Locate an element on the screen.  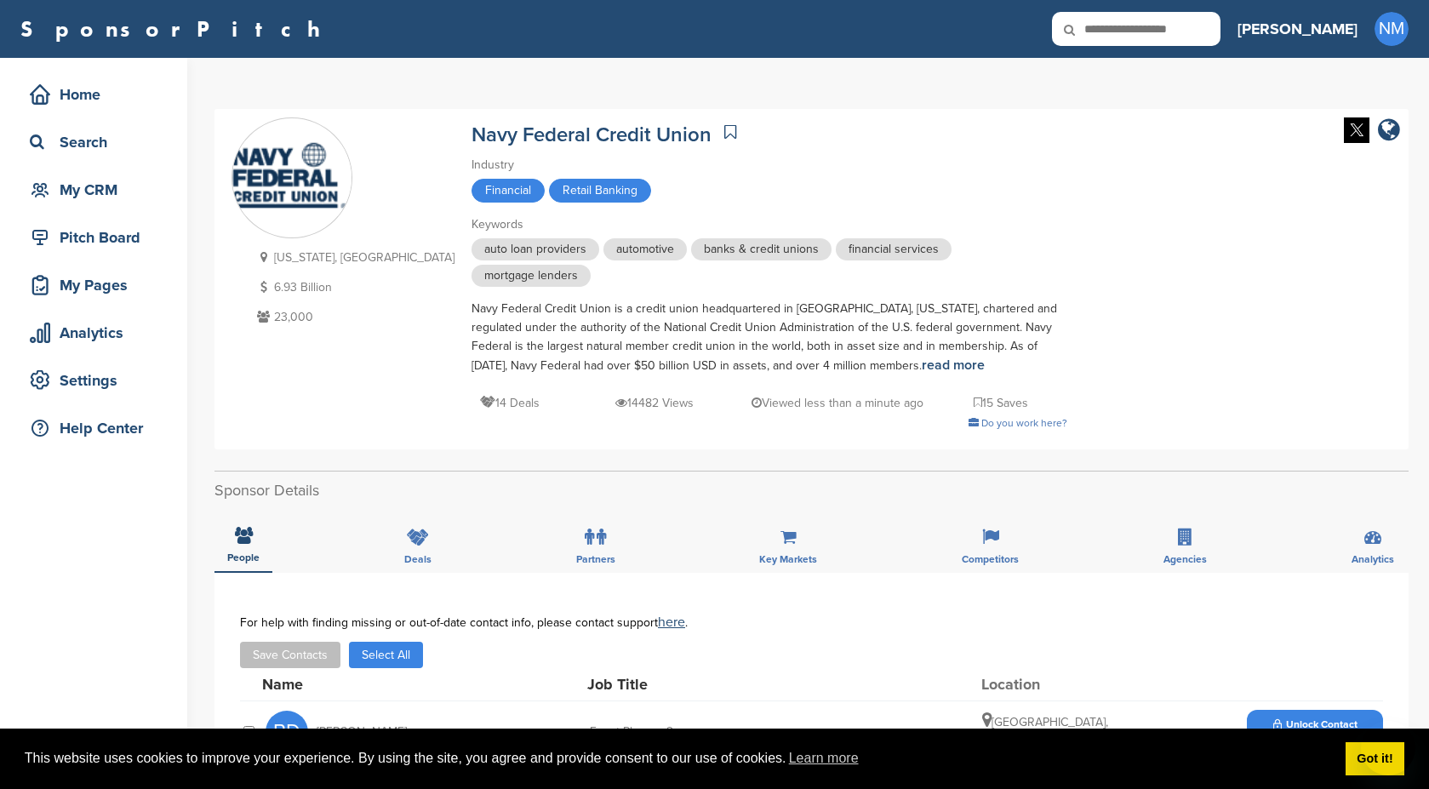
p: Viewed less than a minute ago is located at coordinates (837, 403).